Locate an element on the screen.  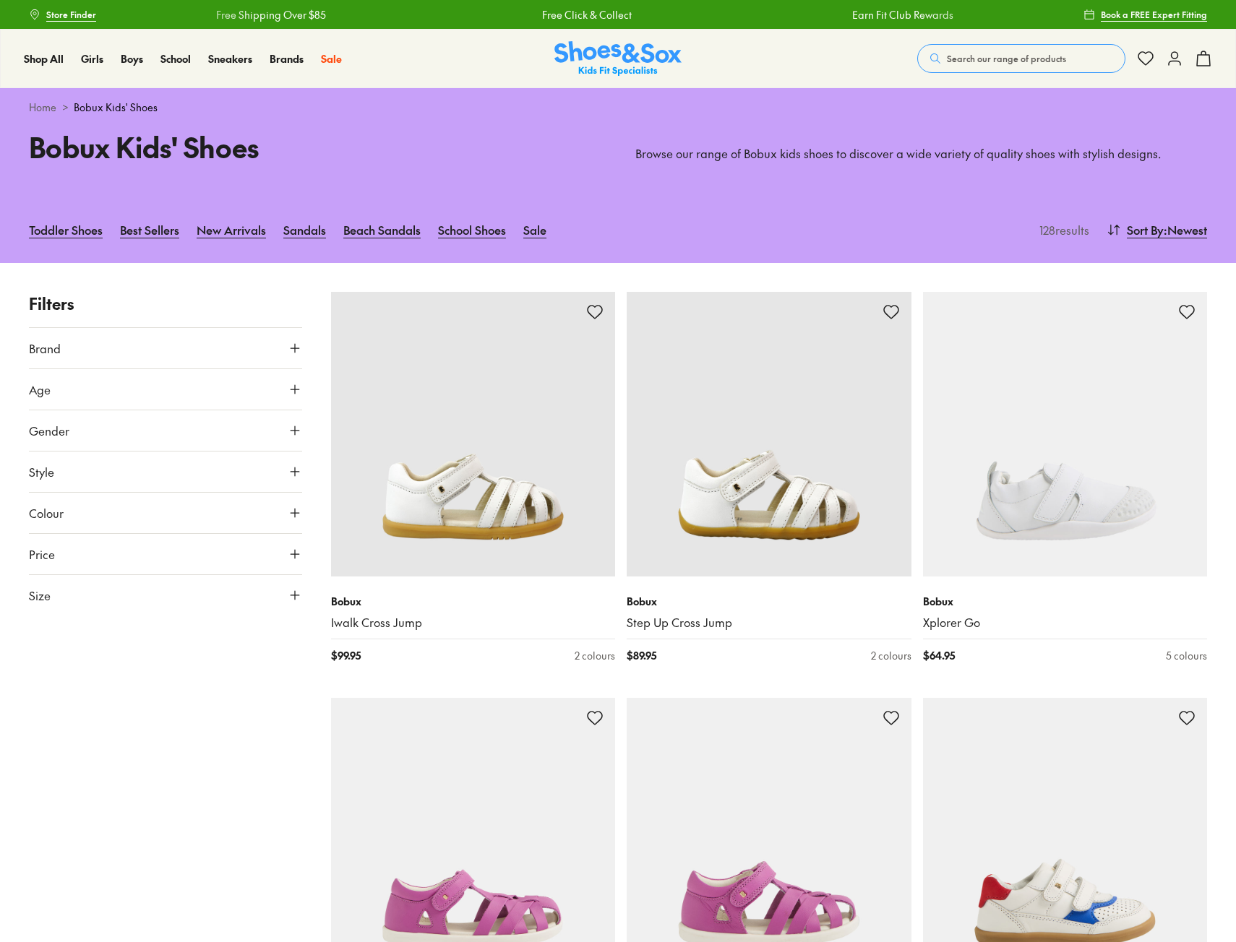
span: $ 64.95 is located at coordinates (939, 655).